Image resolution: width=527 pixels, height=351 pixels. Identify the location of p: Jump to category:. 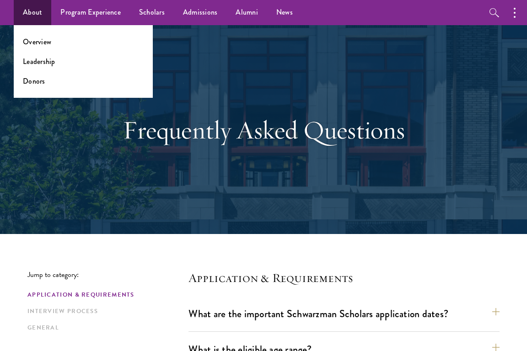
(108, 275).